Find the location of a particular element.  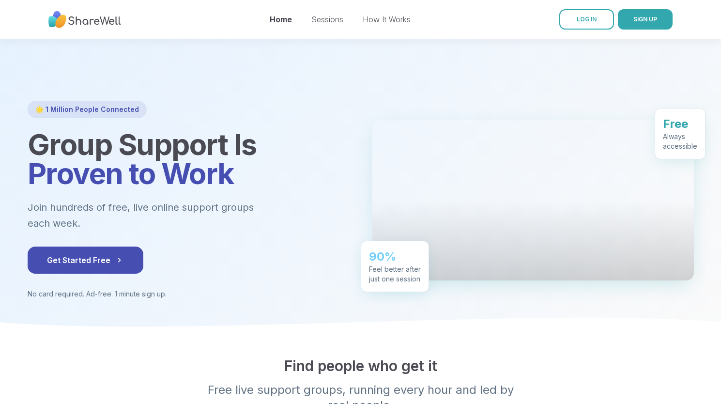

a: LOG IN is located at coordinates (586, 19).